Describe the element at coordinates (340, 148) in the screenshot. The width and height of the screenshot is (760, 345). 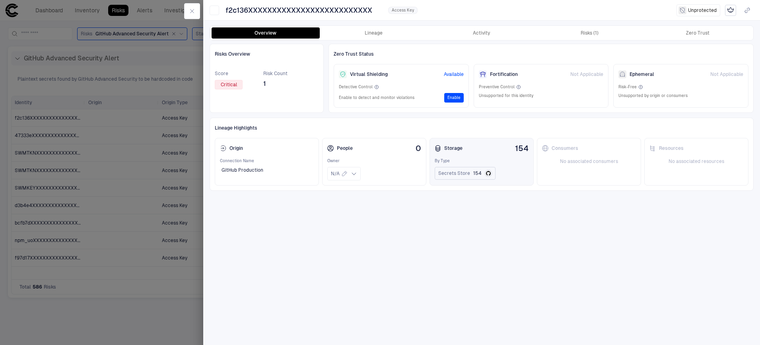
I see `div: People` at that location.